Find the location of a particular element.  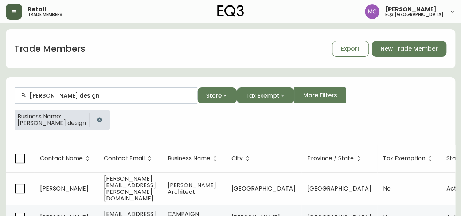

button: Store is located at coordinates (217, 95).